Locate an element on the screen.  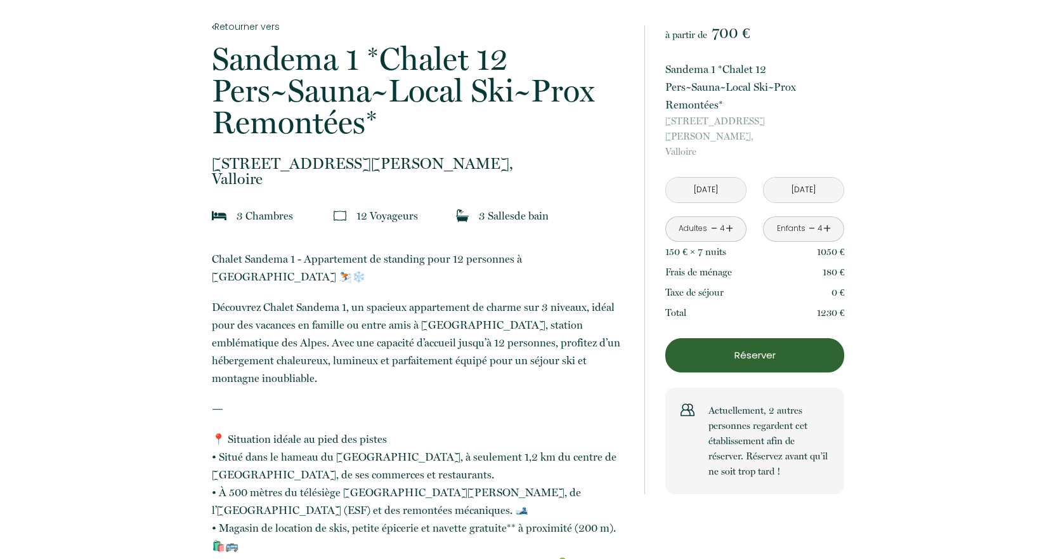
p: 0 € is located at coordinates (838, 292).